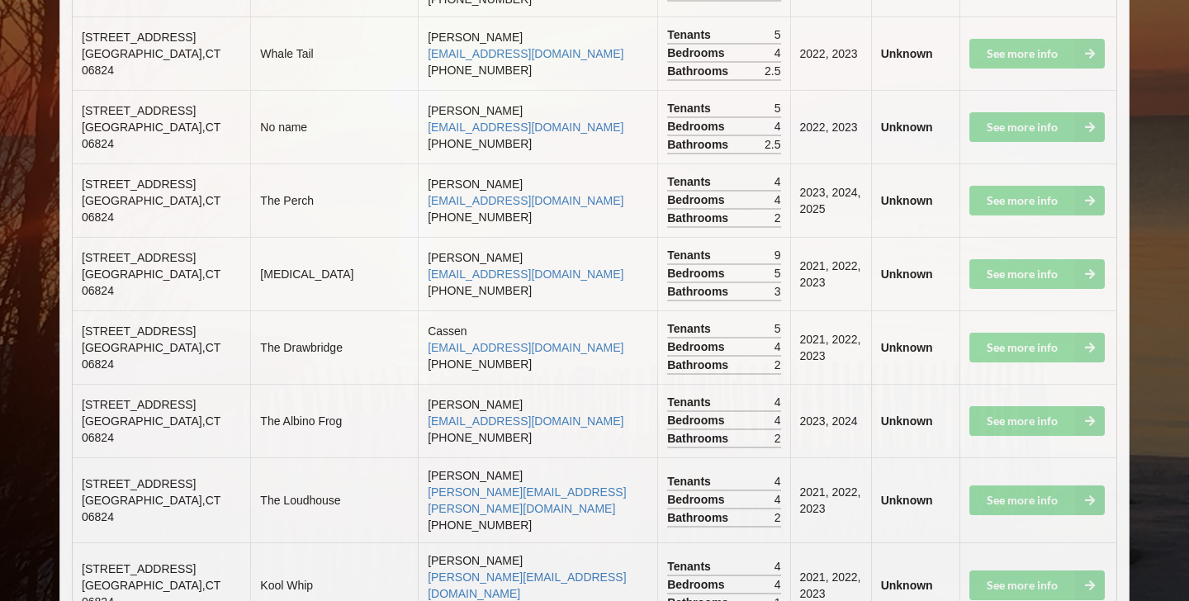 Image resolution: width=1189 pixels, height=601 pixels. What do you see at coordinates (334, 53) in the screenshot?
I see `td: Whale Tail` at bounding box center [334, 53].